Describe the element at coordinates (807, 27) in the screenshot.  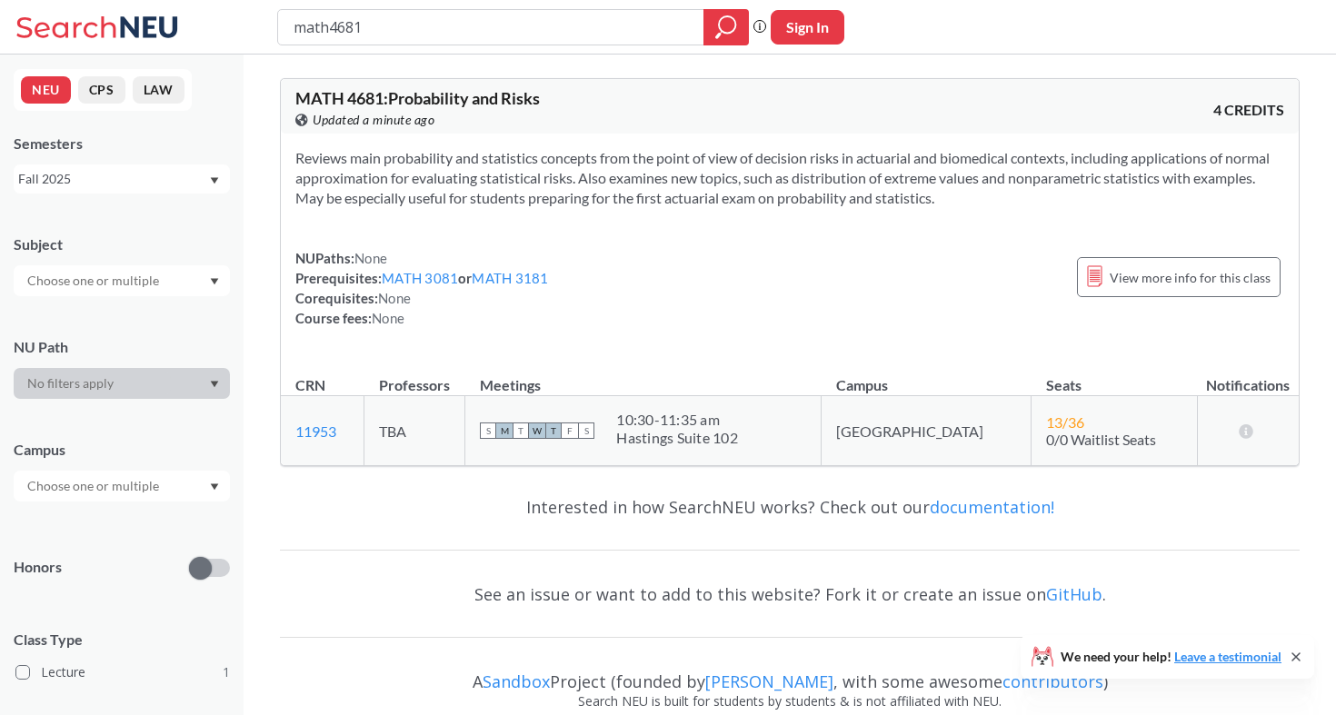
I see `button: Sign In` at that location.